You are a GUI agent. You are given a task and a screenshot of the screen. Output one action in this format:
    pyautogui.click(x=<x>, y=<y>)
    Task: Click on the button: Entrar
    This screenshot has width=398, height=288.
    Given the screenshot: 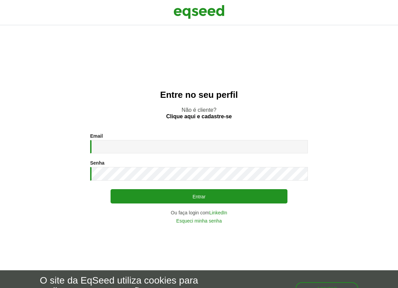 What is the action you would take?
    pyautogui.click(x=199, y=196)
    